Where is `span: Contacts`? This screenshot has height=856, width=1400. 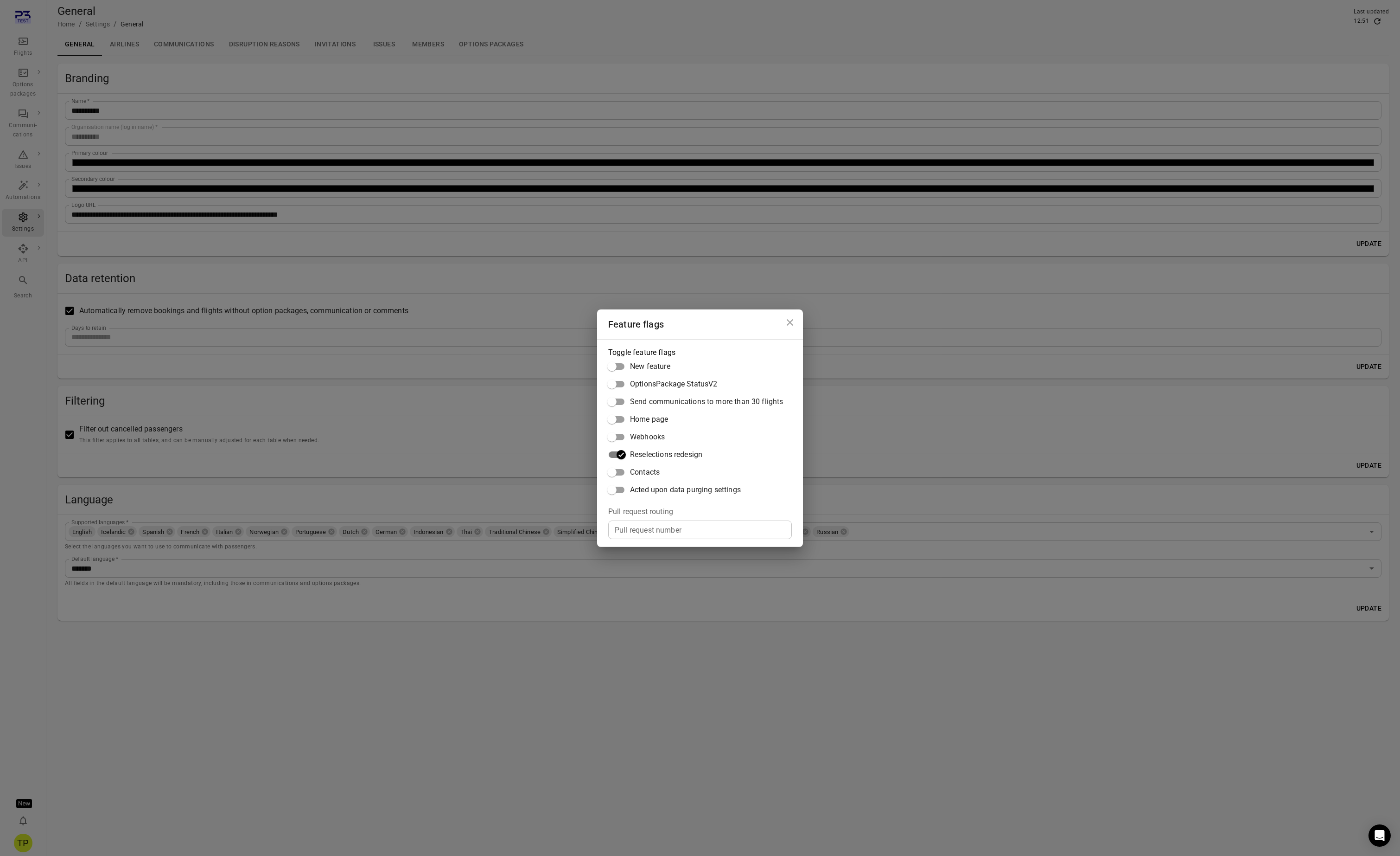
span: Contacts is located at coordinates (644, 472).